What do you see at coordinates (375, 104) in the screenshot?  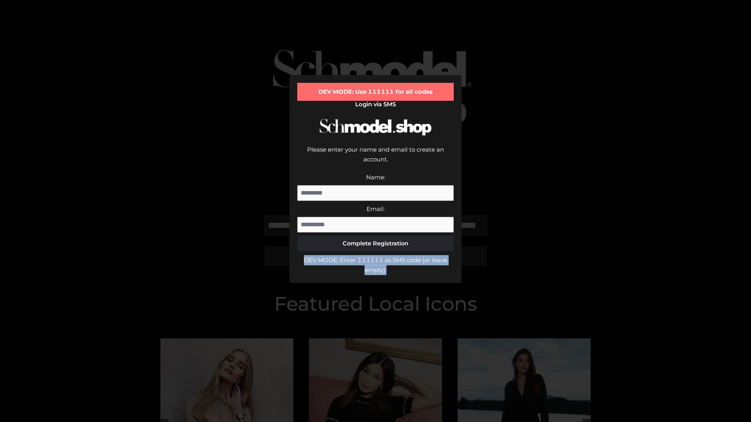 I see `h2: Login via SMS` at bounding box center [375, 104].